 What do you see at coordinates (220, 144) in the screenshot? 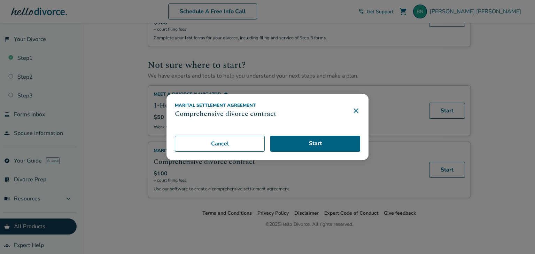
I see `button: Cancel` at bounding box center [220, 144].